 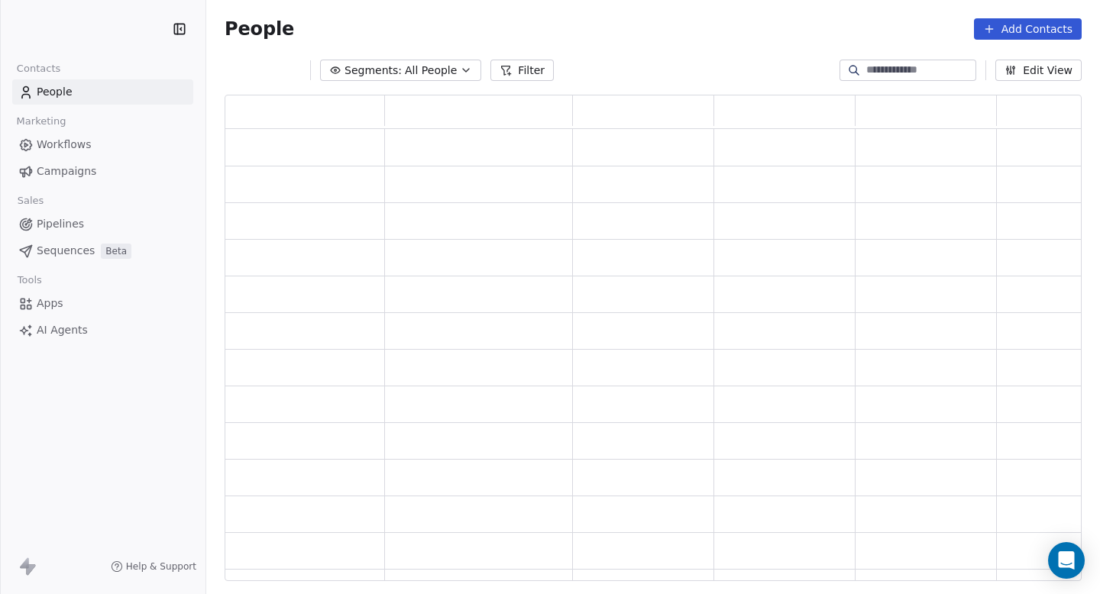 I want to click on a: People, so click(x=102, y=92).